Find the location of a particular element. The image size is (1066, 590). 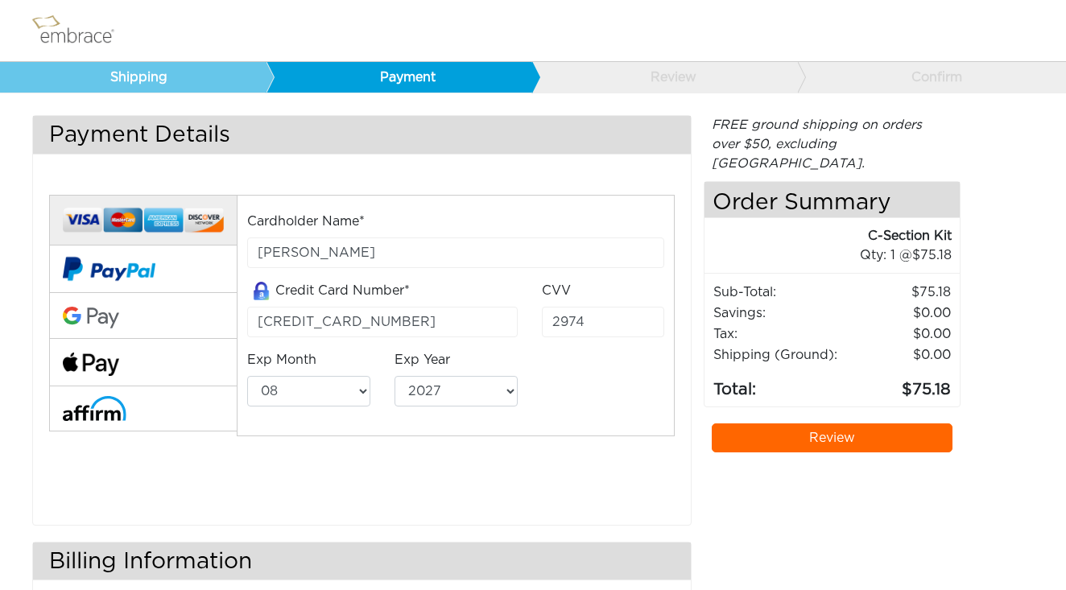

div: 1 @ is located at coordinates (838, 255).